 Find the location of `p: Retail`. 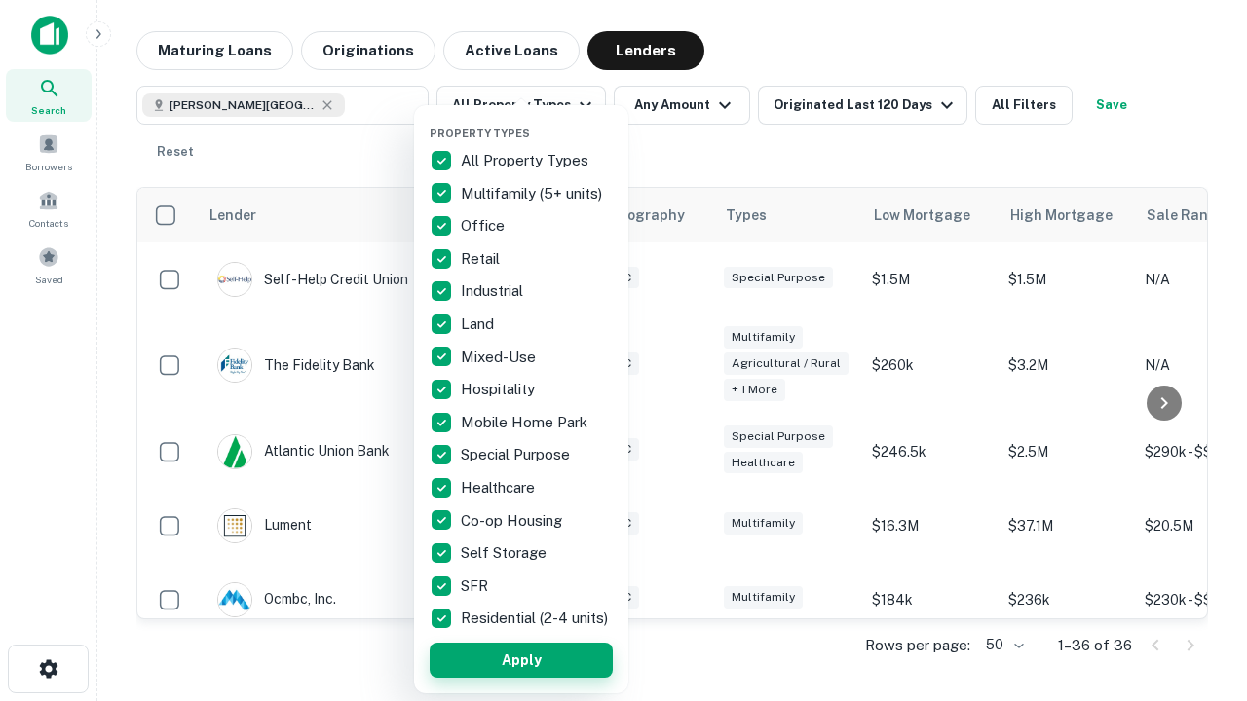

p: Retail is located at coordinates (482, 259).